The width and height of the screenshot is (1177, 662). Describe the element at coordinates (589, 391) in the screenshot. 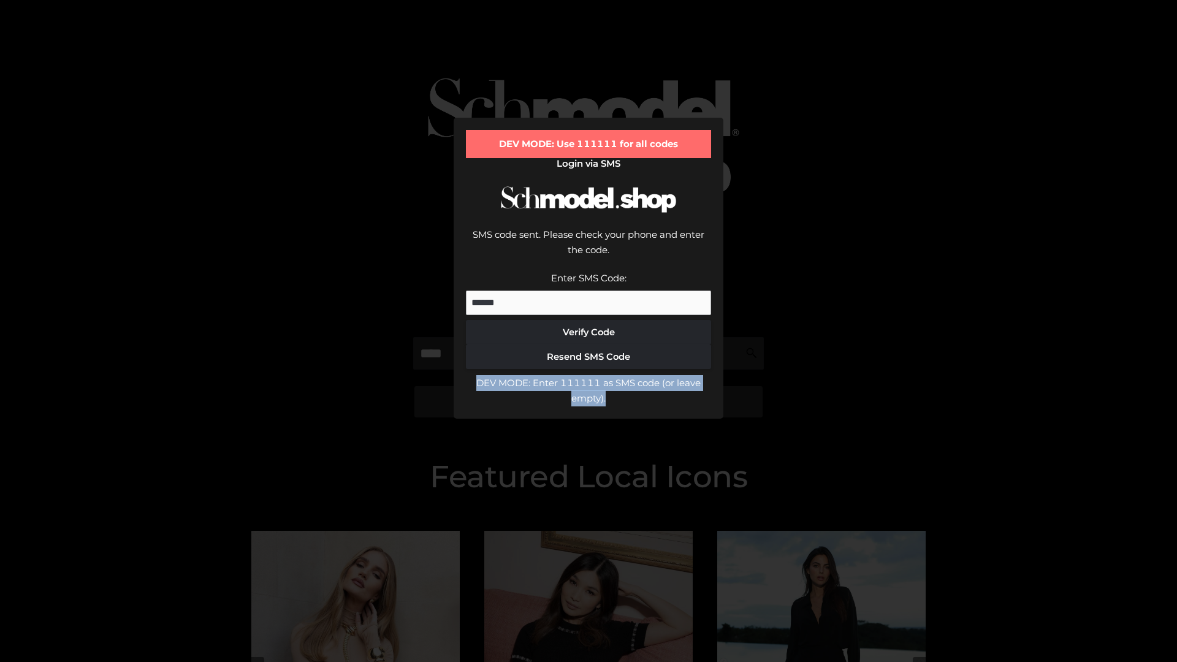

I see `div: DEV MODE: Enter 111111 as SMS code (or leave empty).` at that location.